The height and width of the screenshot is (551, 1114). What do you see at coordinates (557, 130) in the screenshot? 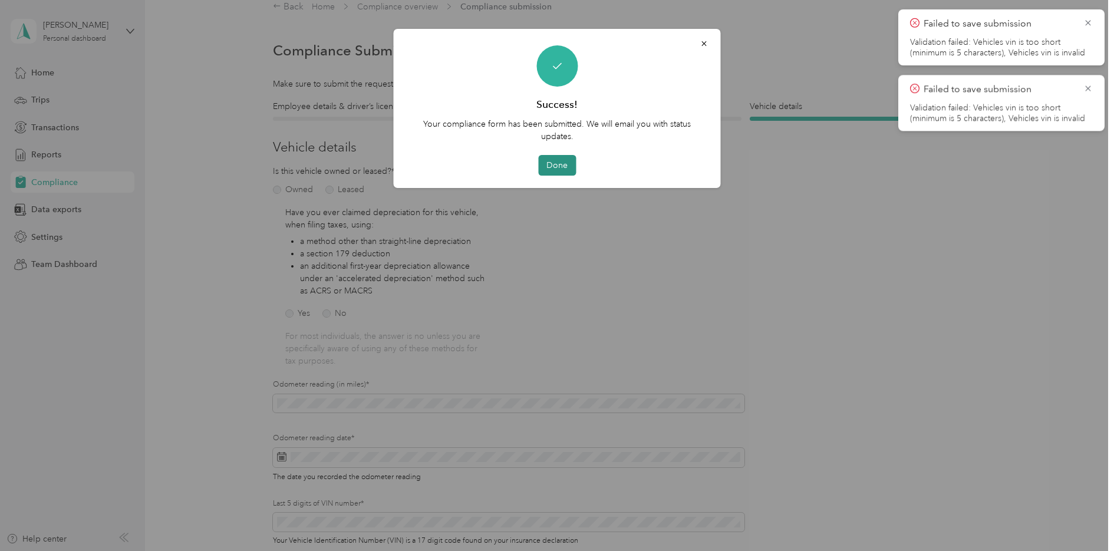
I see `p: Your compliance form has been submitted. We will email you with status updates.` at bounding box center [557, 130].